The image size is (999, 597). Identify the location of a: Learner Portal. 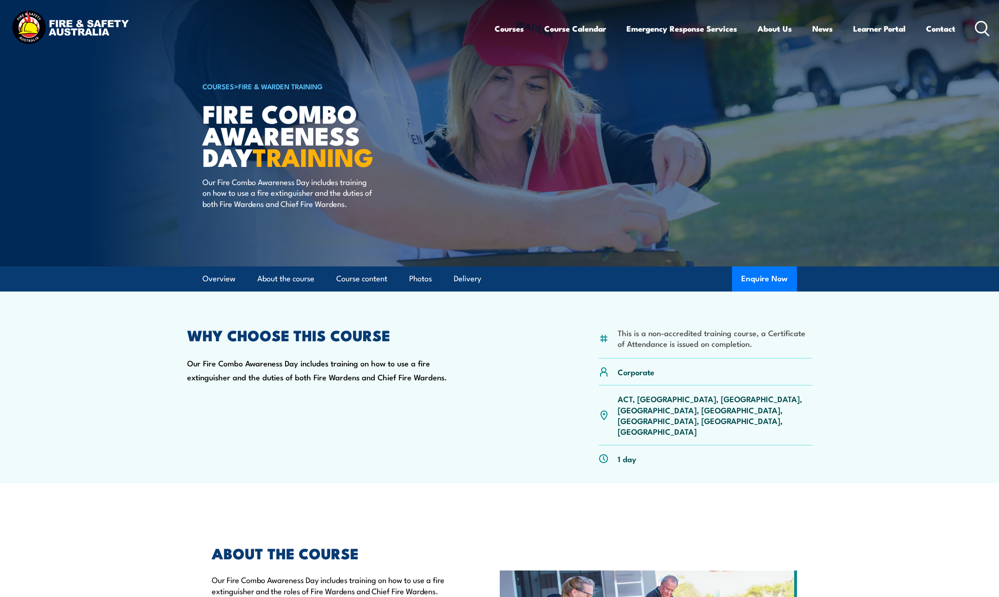
(880, 28).